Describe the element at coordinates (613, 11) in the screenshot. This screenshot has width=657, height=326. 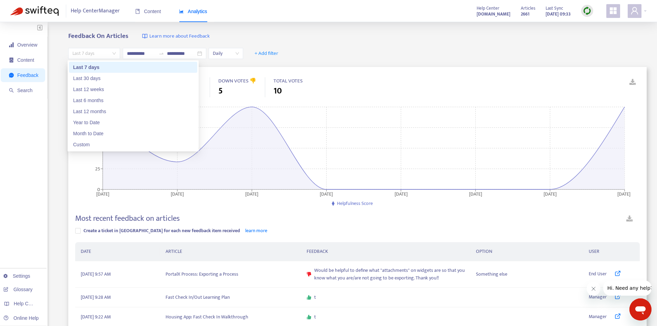
I see `span: appstore` at that location.